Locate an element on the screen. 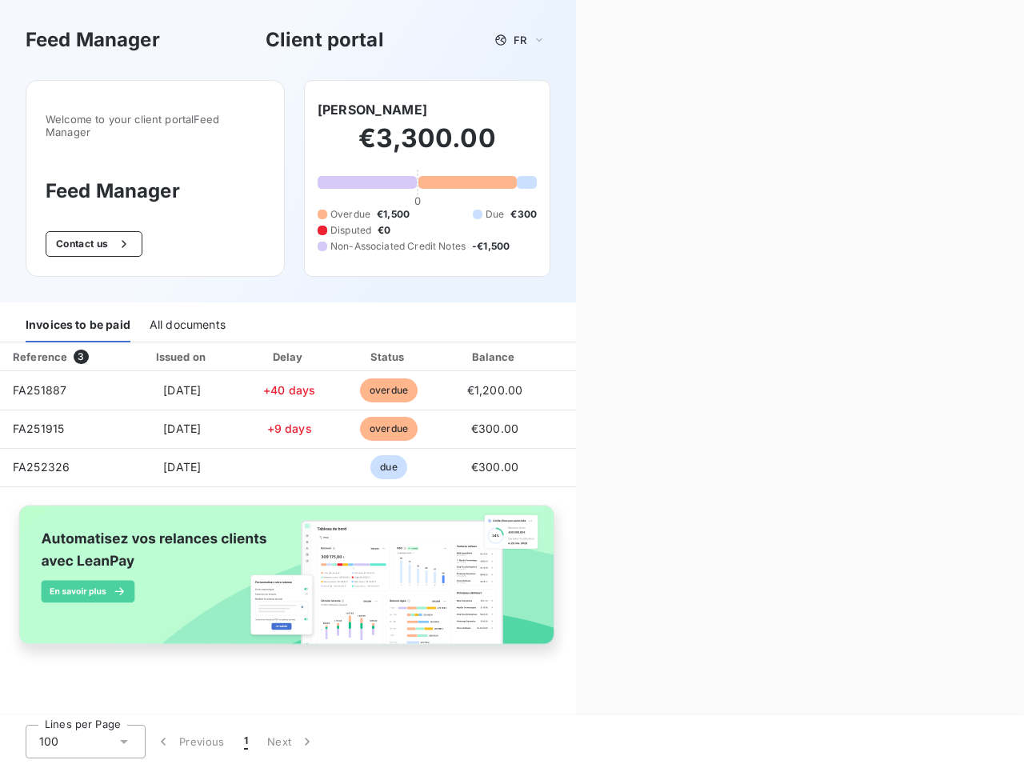 The image size is (1024, 768). span: -€1,500 is located at coordinates (490, 246).